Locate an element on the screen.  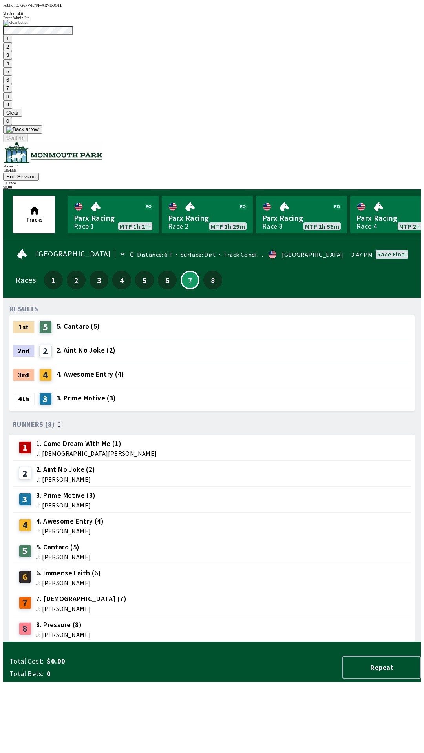
button: 9 is located at coordinates (7, 104).